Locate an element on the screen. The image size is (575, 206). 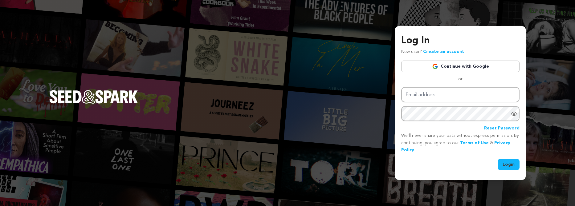
a: Reset Password is located at coordinates (501, 129).